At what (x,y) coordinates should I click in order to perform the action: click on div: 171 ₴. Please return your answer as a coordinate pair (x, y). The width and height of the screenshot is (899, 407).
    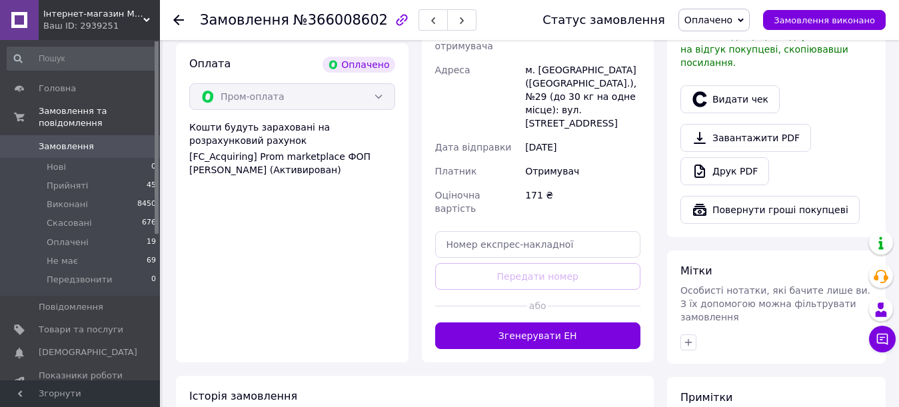
    Looking at the image, I should click on (583, 202).